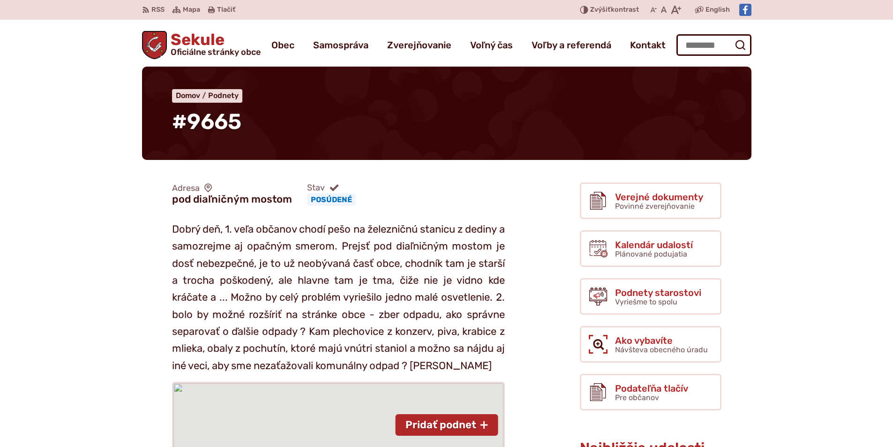  Describe the element at coordinates (155, 45) in the screenshot. I see `img: Prejsť na domovskú stránku` at that location.